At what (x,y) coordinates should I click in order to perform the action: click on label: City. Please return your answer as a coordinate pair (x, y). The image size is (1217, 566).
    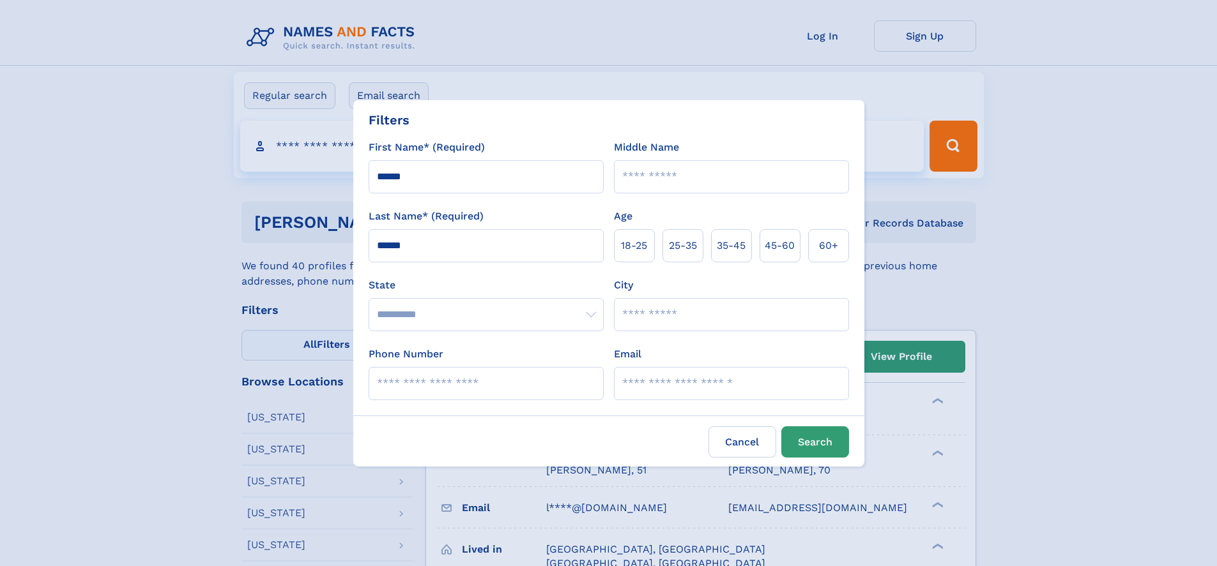
    Looking at the image, I should click on (623, 285).